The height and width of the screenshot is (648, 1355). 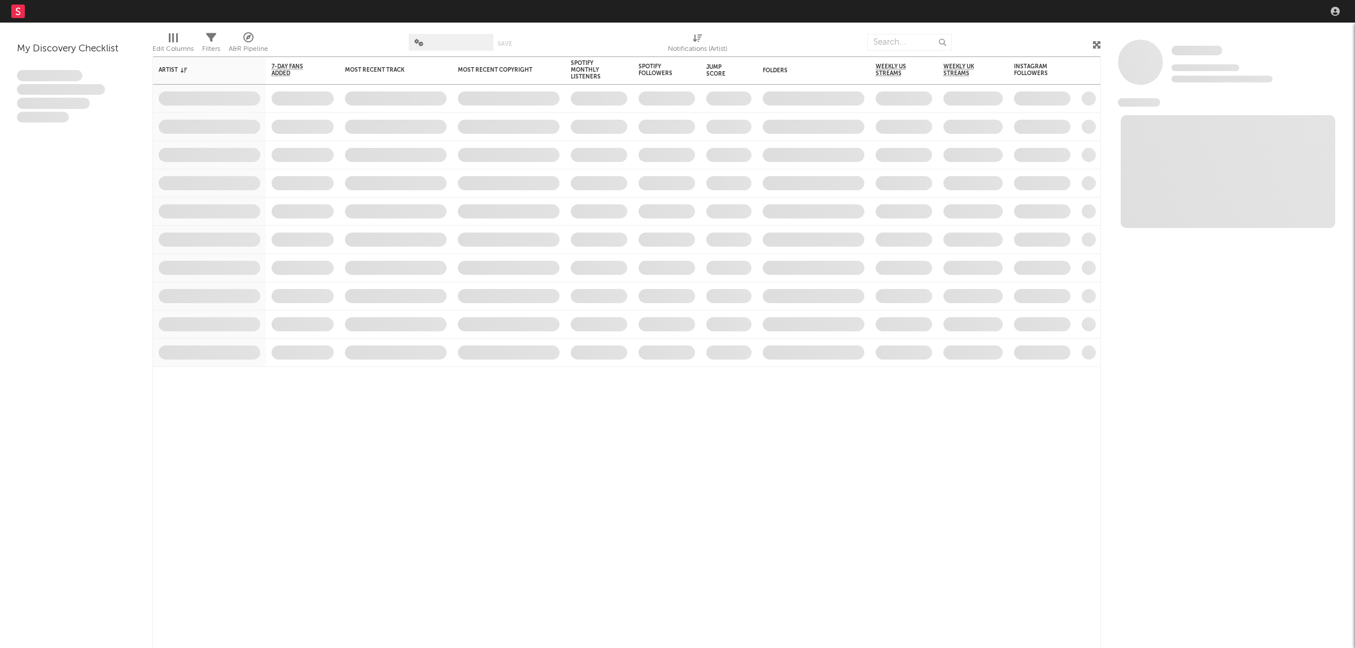 I want to click on div: Most Recent Copyright, so click(x=500, y=70).